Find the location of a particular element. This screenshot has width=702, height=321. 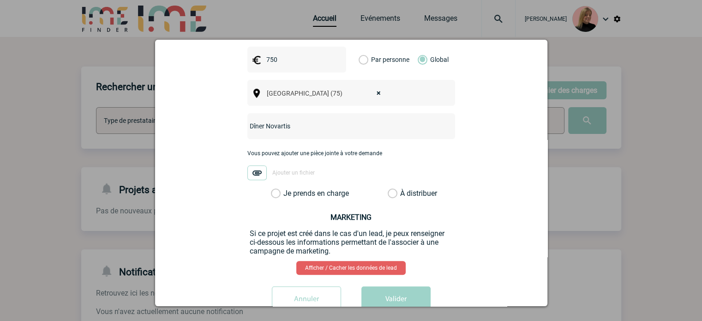

p: Si ce projet est créé dans le cas d'un lead, je peux renseigner ci-dessous les informations perme... is located at coordinates (351, 242).